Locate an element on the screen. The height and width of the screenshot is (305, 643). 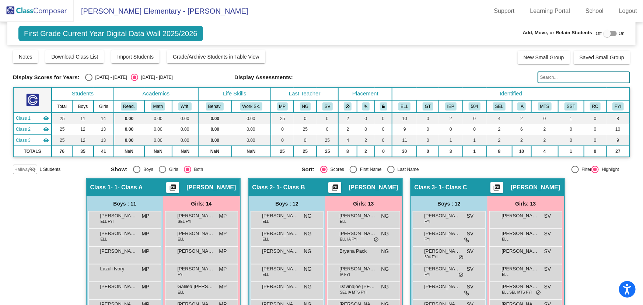
th: SST is located at coordinates (571, 106).